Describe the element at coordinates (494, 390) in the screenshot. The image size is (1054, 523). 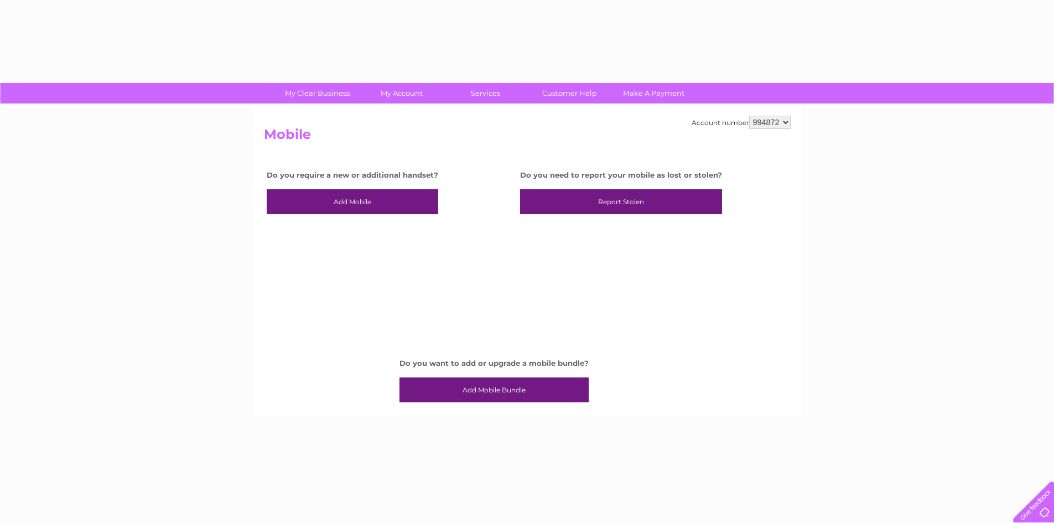
I see `a: Add Mobile Bundle` at that location.